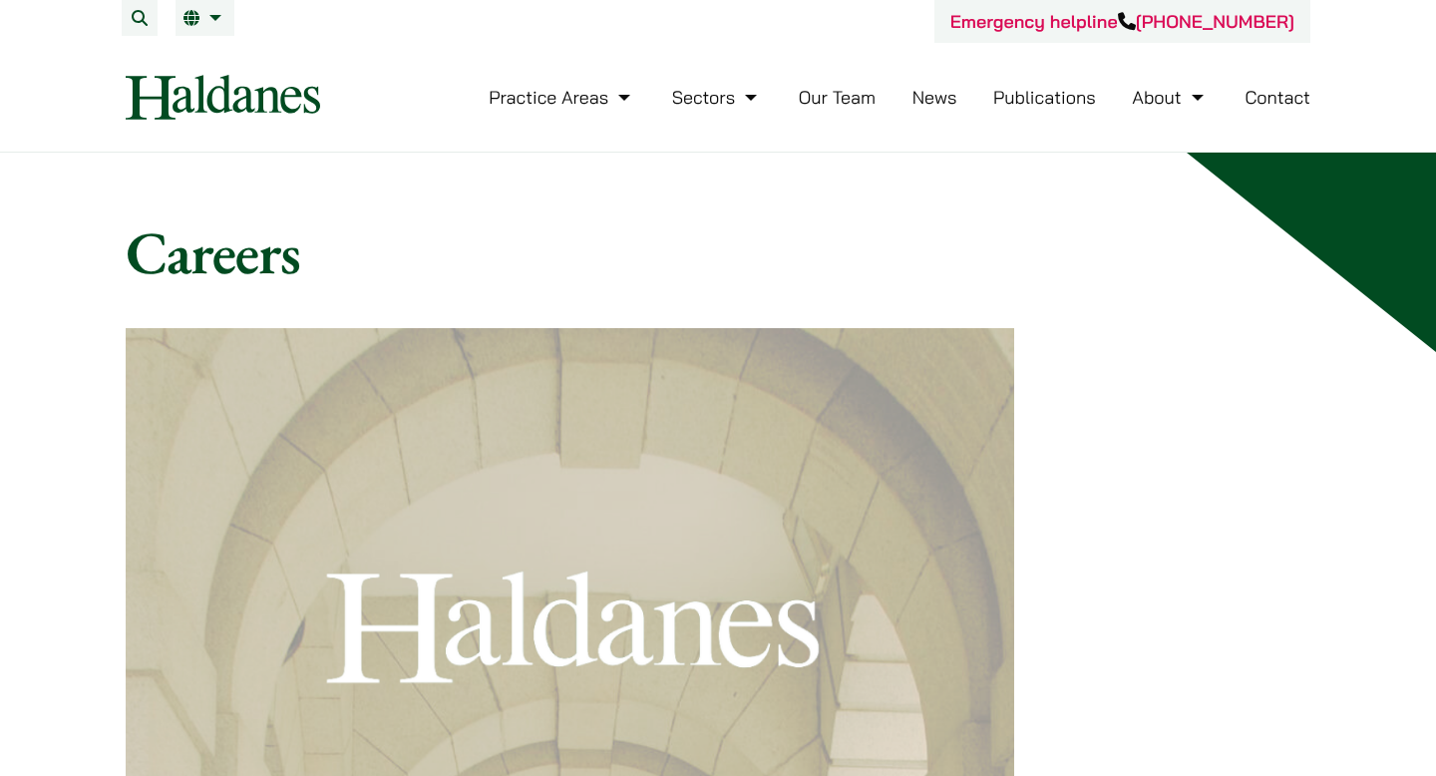  I want to click on a: Contact, so click(1278, 97).